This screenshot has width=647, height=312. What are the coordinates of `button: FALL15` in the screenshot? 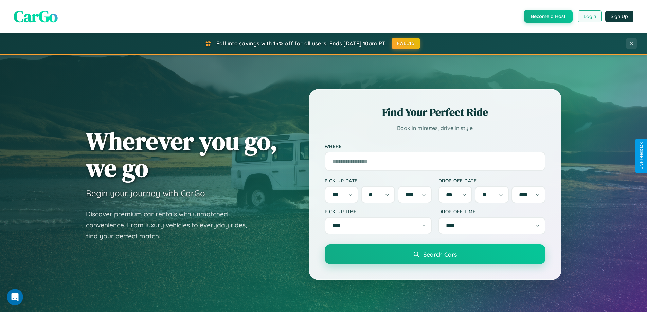 It's located at (406, 43).